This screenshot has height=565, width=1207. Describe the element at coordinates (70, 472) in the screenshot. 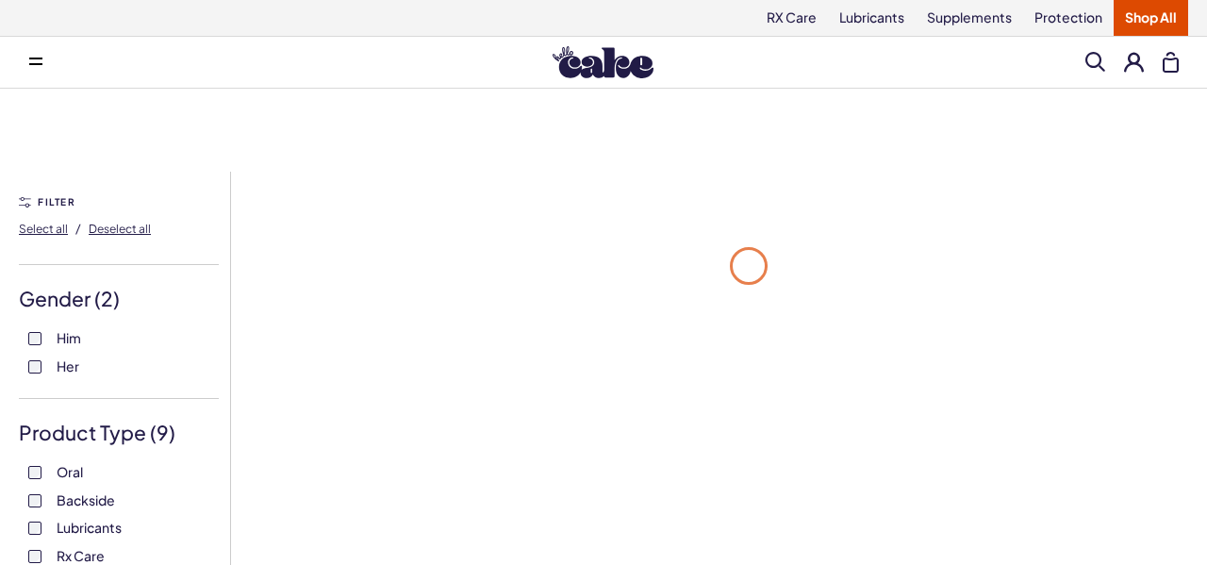

I see `span: Oral` at that location.